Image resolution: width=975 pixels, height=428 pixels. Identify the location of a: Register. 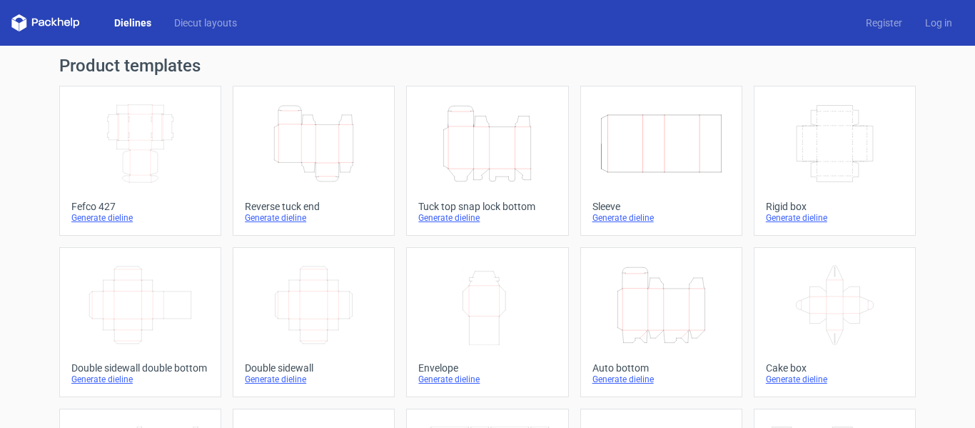
(884, 23).